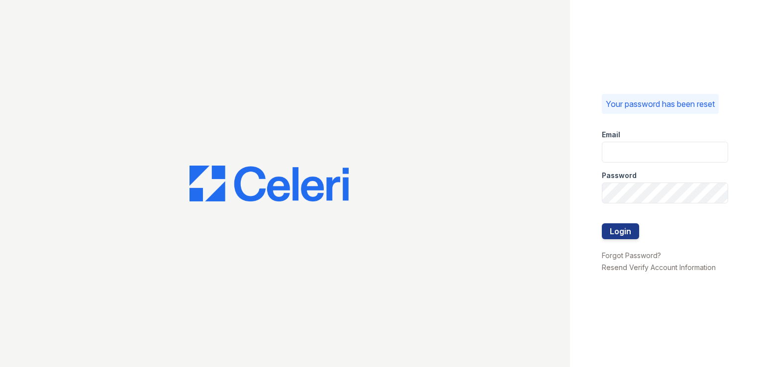 The height and width of the screenshot is (367, 760). What do you see at coordinates (631, 255) in the screenshot?
I see `a: Forgot Password?` at bounding box center [631, 255].